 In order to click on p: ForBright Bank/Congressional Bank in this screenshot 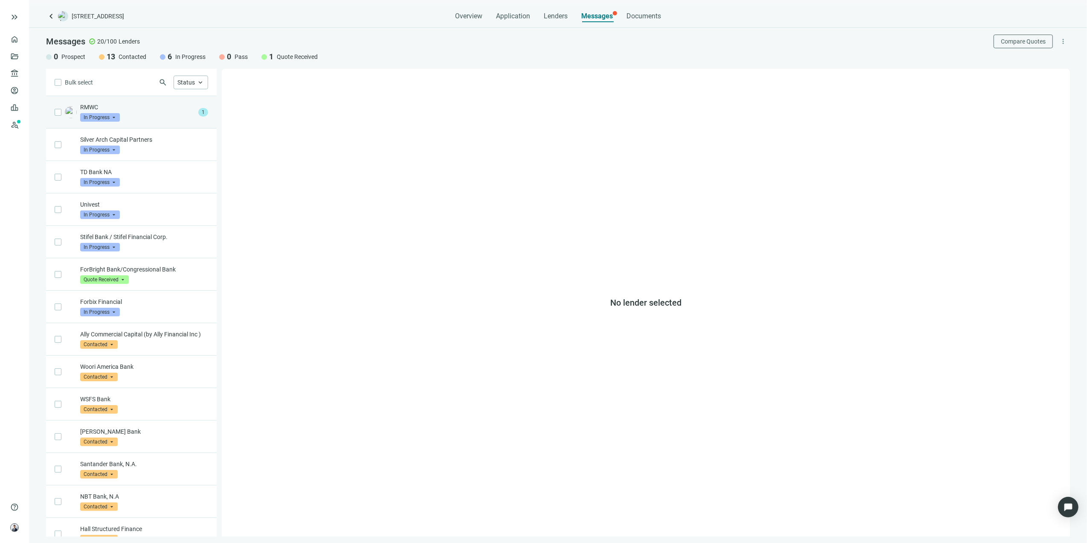, I will do `click(144, 269)`.